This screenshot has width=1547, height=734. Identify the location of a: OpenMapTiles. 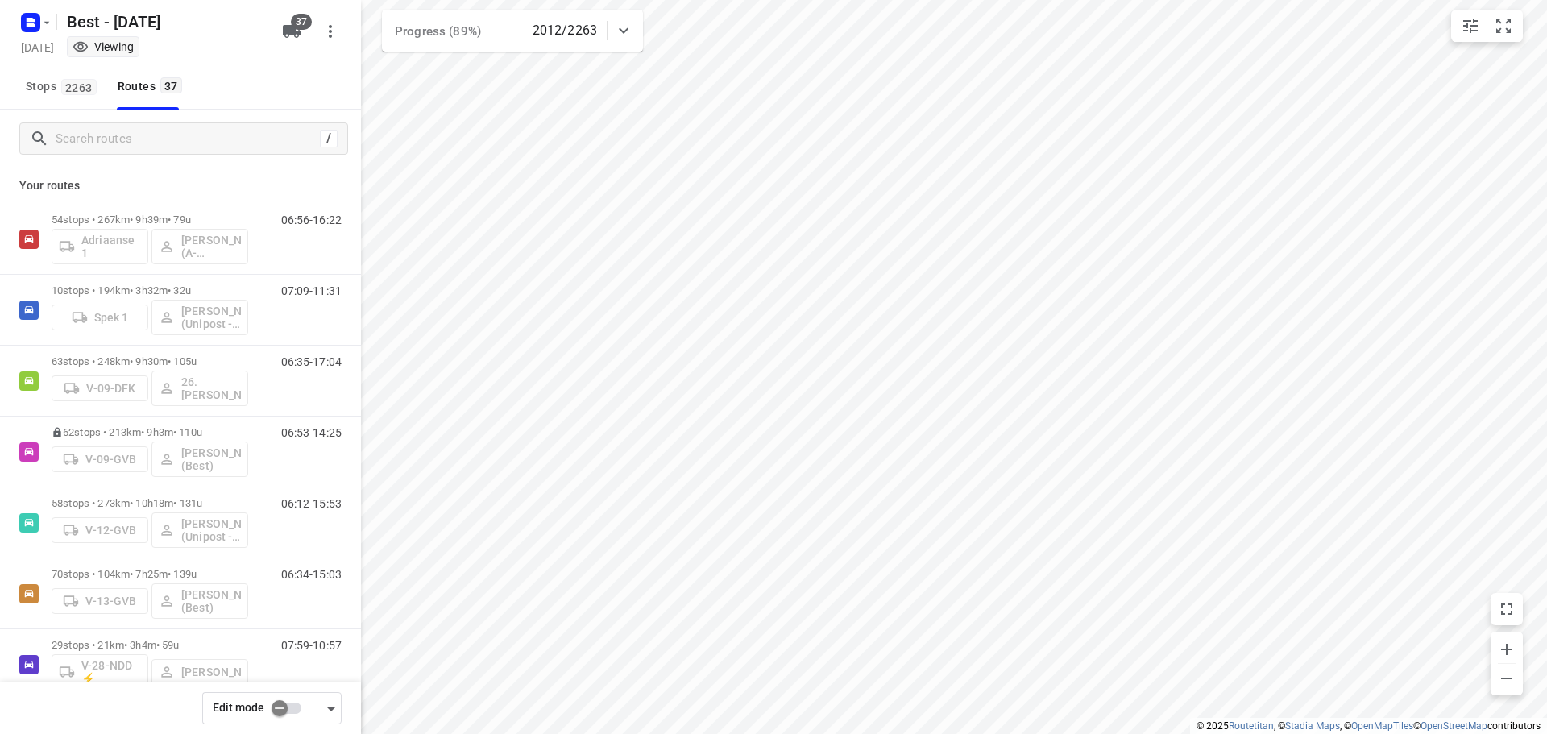
(1382, 726).